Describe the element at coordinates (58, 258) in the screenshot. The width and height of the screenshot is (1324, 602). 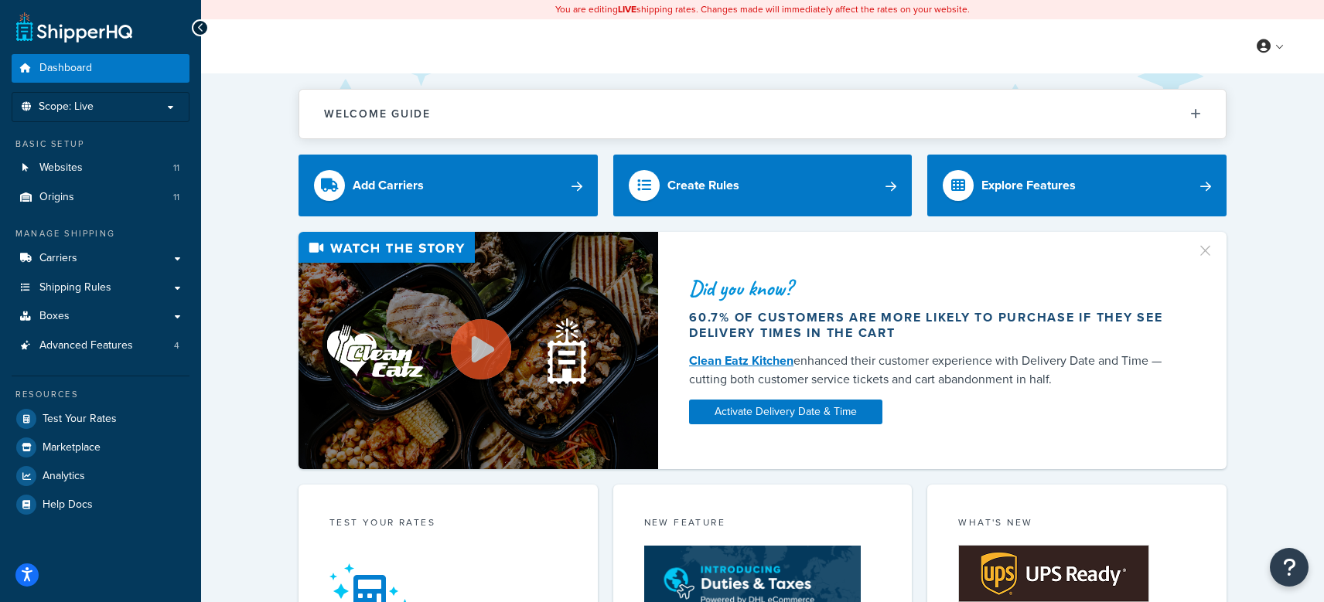
I see `span: Carriers` at that location.